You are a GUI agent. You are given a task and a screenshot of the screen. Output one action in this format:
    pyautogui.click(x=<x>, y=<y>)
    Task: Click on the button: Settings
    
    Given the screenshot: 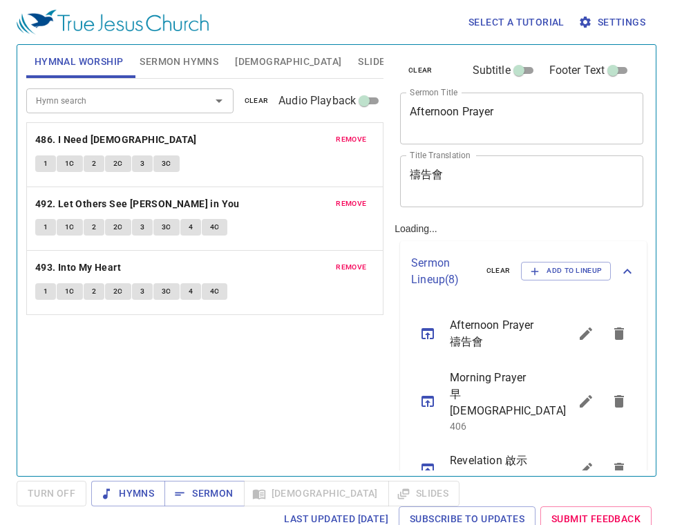 What is the action you would take?
    pyautogui.click(x=613, y=22)
    